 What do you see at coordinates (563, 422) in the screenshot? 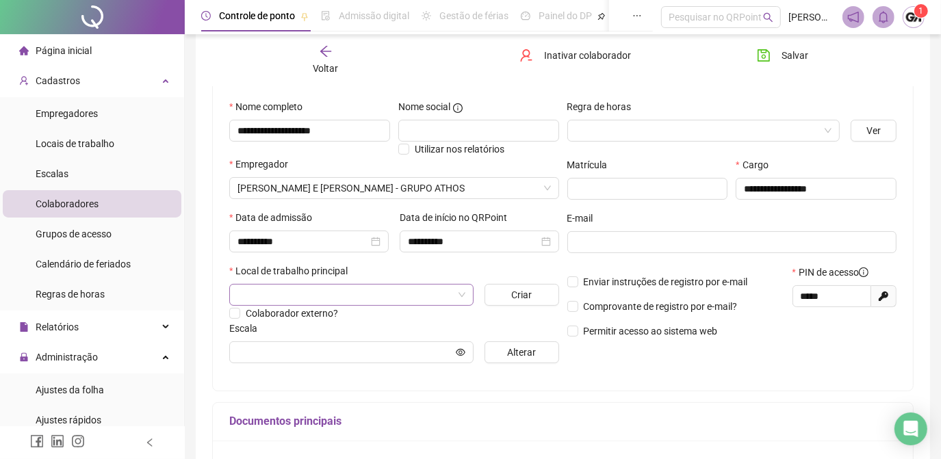
I see `h5: Documentos principais` at bounding box center [563, 422].